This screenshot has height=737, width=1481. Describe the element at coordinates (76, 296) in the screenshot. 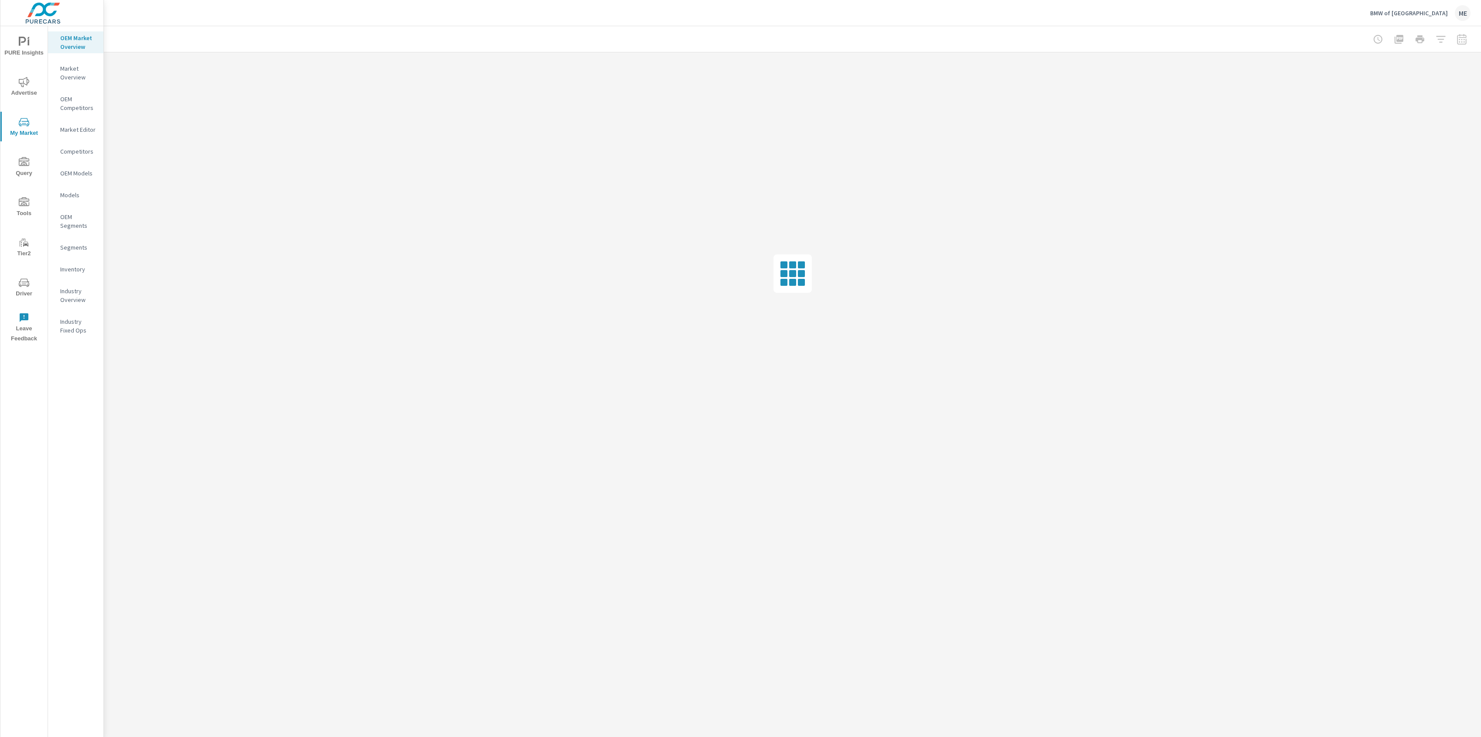

I see `div: Industry Overview` at that location.